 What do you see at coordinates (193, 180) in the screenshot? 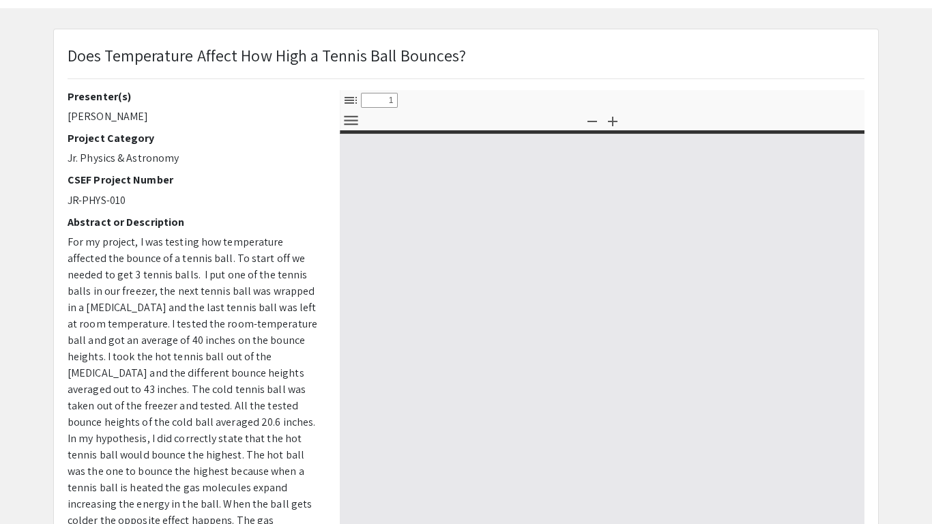
I see `h2: CSEF Project Number` at bounding box center [193, 180].